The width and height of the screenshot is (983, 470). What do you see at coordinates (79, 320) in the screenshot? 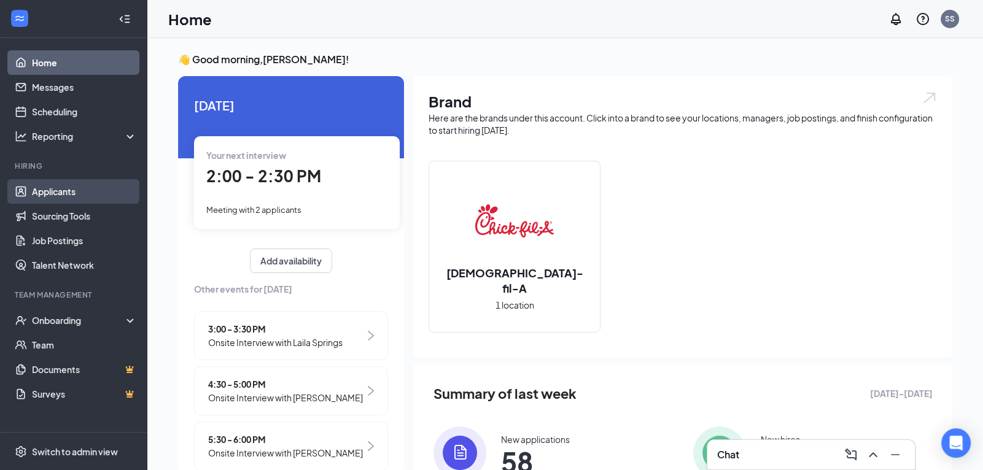
I see `div: Onboarding` at bounding box center [79, 320].